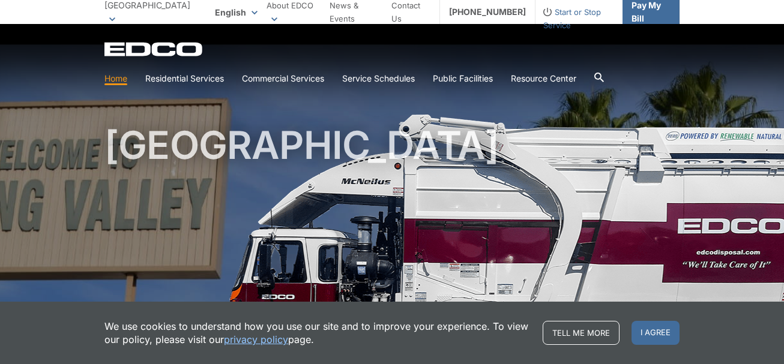 The image size is (784, 364). Describe the element at coordinates (543, 79) in the screenshot. I see `a: Resource Center` at that location.